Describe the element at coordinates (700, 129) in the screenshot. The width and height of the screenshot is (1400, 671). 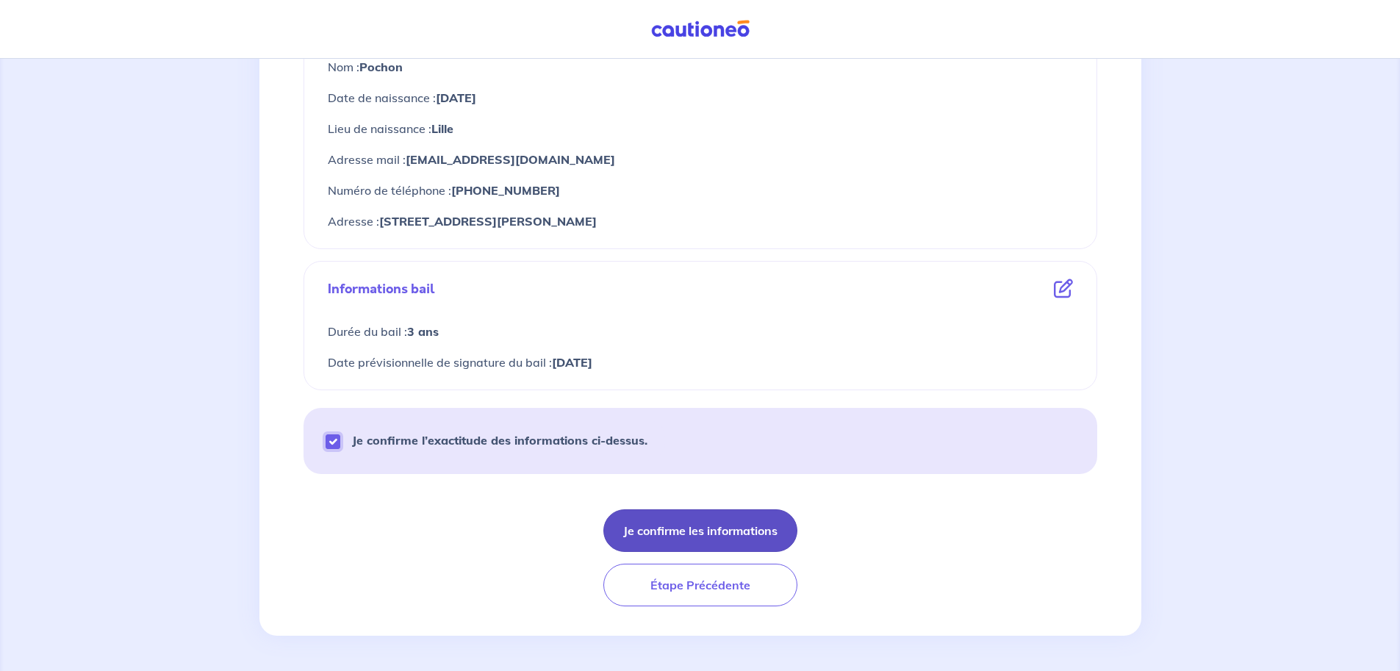
I see `p: Lieu de naissance :` at that location.